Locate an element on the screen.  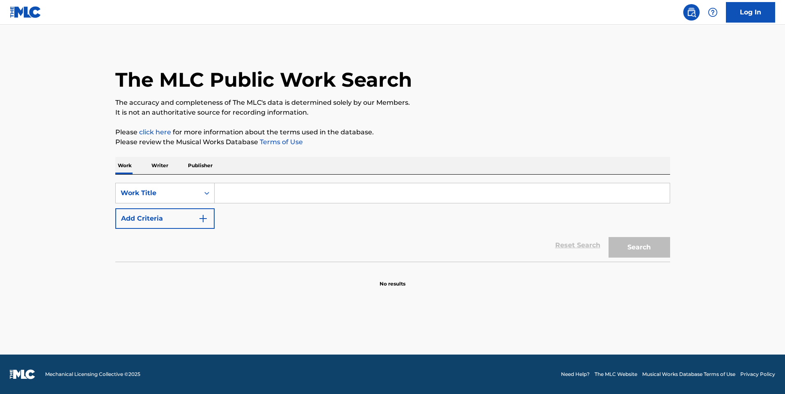
p: No results is located at coordinates (393, 279).